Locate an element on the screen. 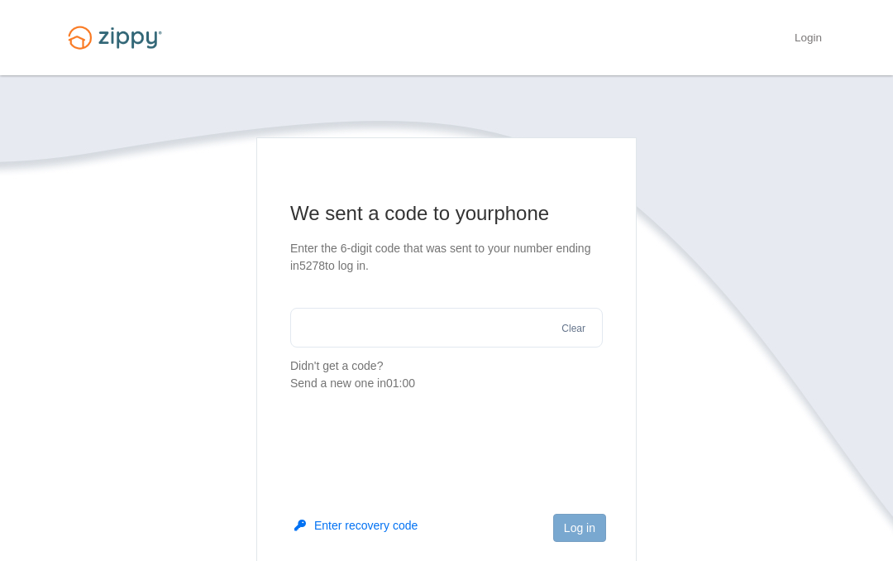  p: Didn't get a code? is located at coordinates (447, 375).